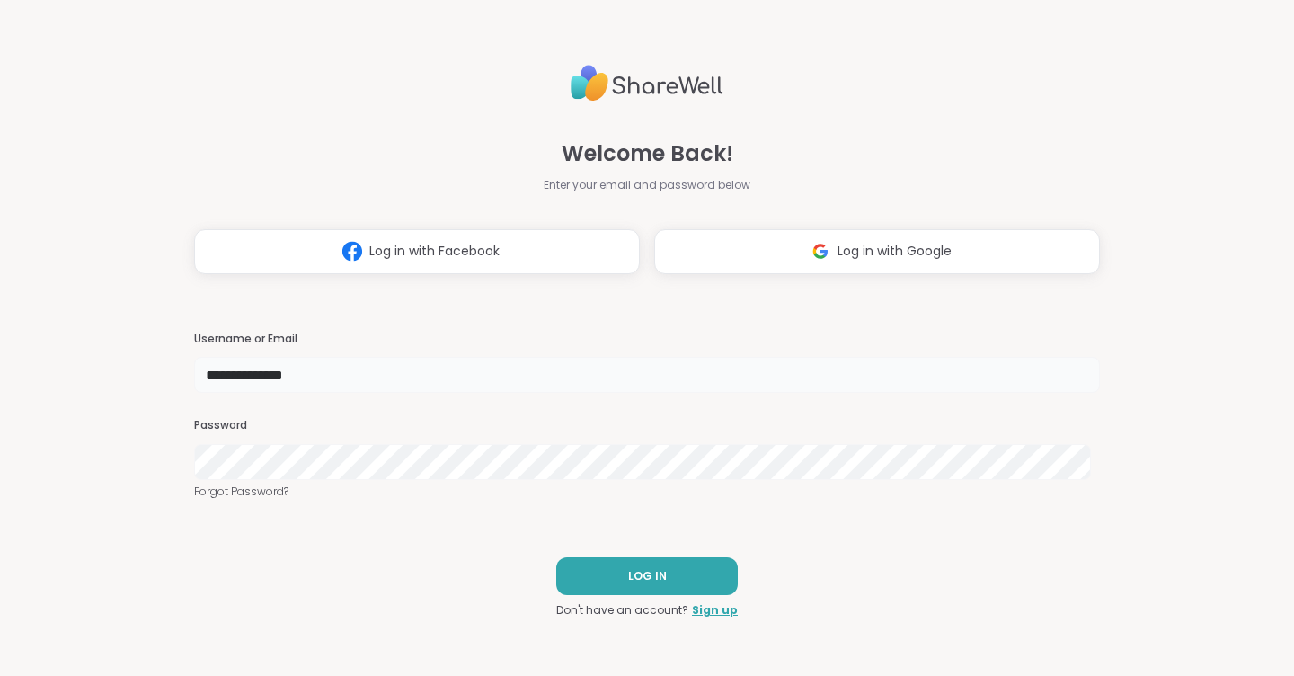 The height and width of the screenshot is (676, 1294). I want to click on span: Don't have an account?, so click(622, 610).